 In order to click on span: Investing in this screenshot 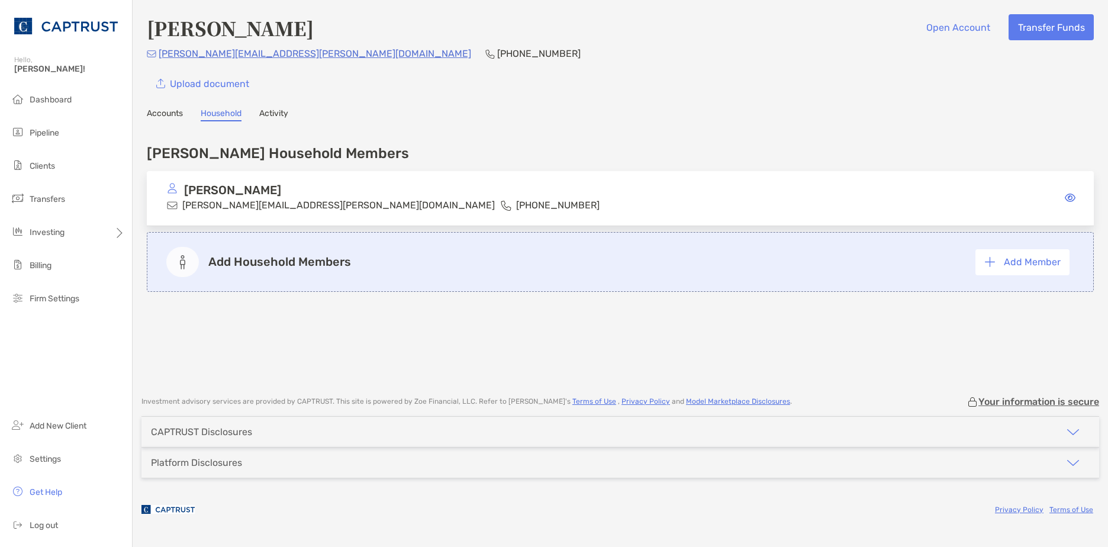, I will do `click(47, 232)`.